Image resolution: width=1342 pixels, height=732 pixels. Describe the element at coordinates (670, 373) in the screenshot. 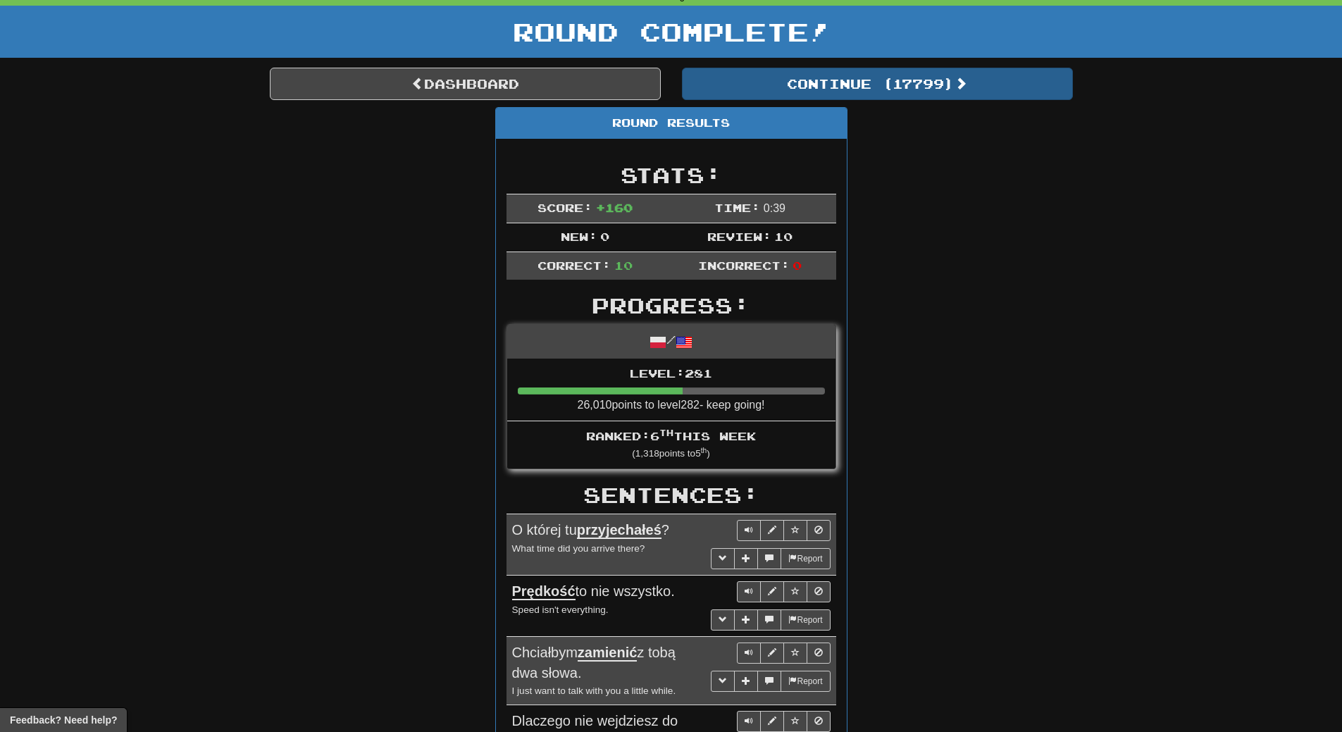

I see `span: Level: 281` at that location.